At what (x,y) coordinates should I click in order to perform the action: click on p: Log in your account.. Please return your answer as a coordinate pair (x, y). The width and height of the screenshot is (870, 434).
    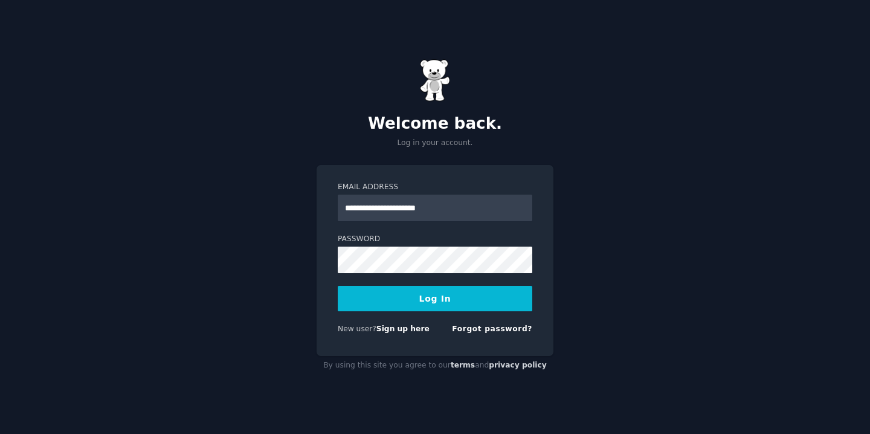
    Looking at the image, I should click on (435, 143).